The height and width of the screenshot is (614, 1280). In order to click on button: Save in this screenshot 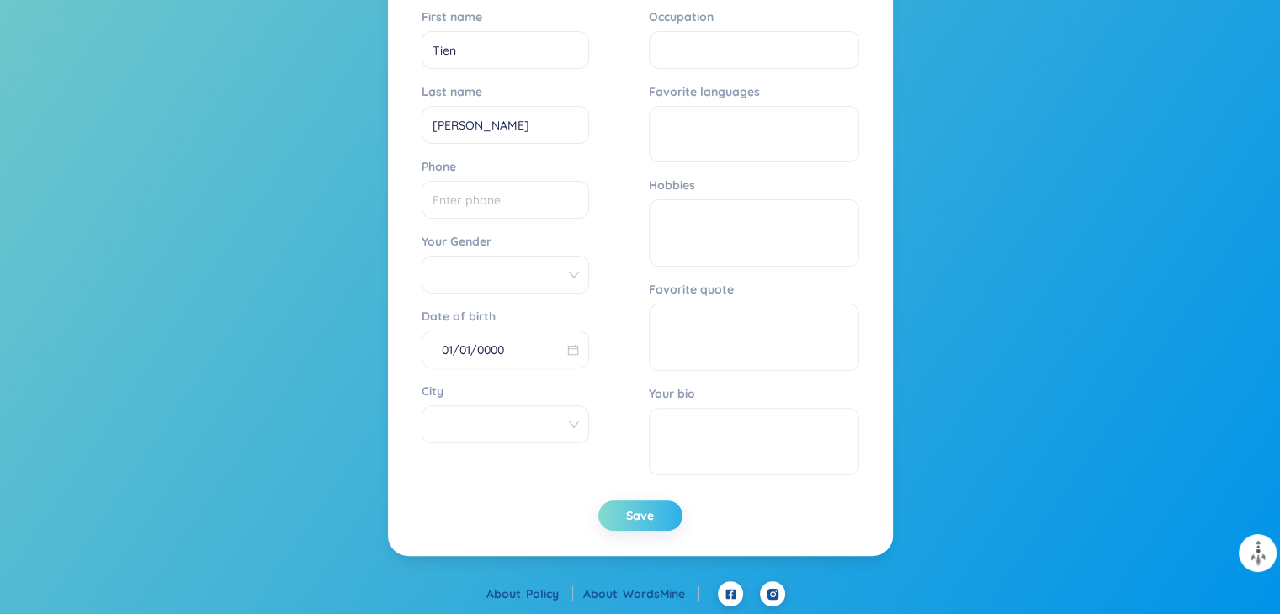, I will do `click(640, 516)`.